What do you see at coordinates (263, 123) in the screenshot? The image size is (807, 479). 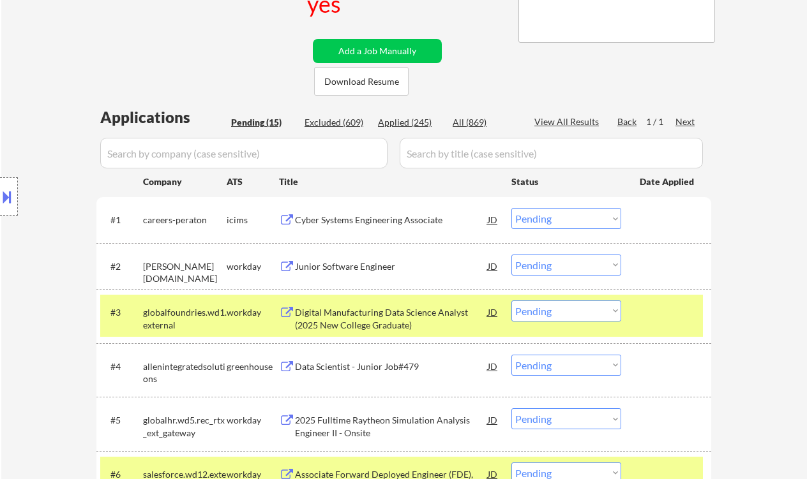 I see `div: Pending (15)` at bounding box center [263, 123].